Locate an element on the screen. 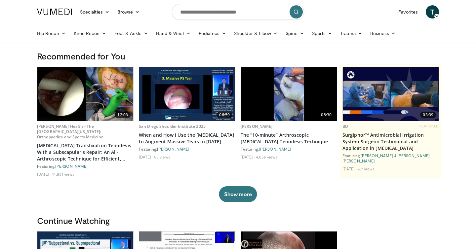  span: FEATURED is located at coordinates (429, 126).